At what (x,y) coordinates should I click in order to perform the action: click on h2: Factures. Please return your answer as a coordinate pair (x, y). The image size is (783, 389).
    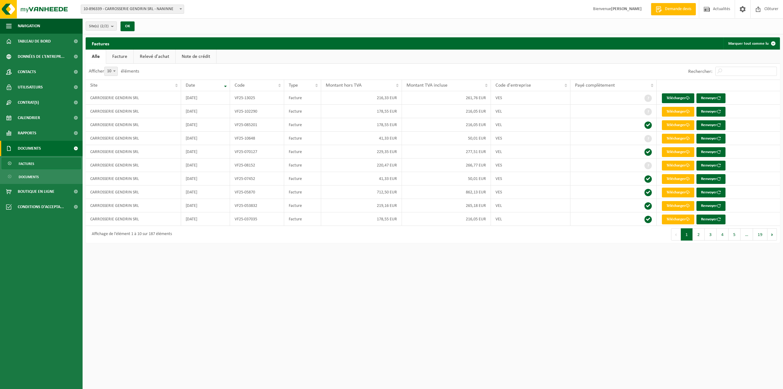
    Looking at the image, I should click on (100, 43).